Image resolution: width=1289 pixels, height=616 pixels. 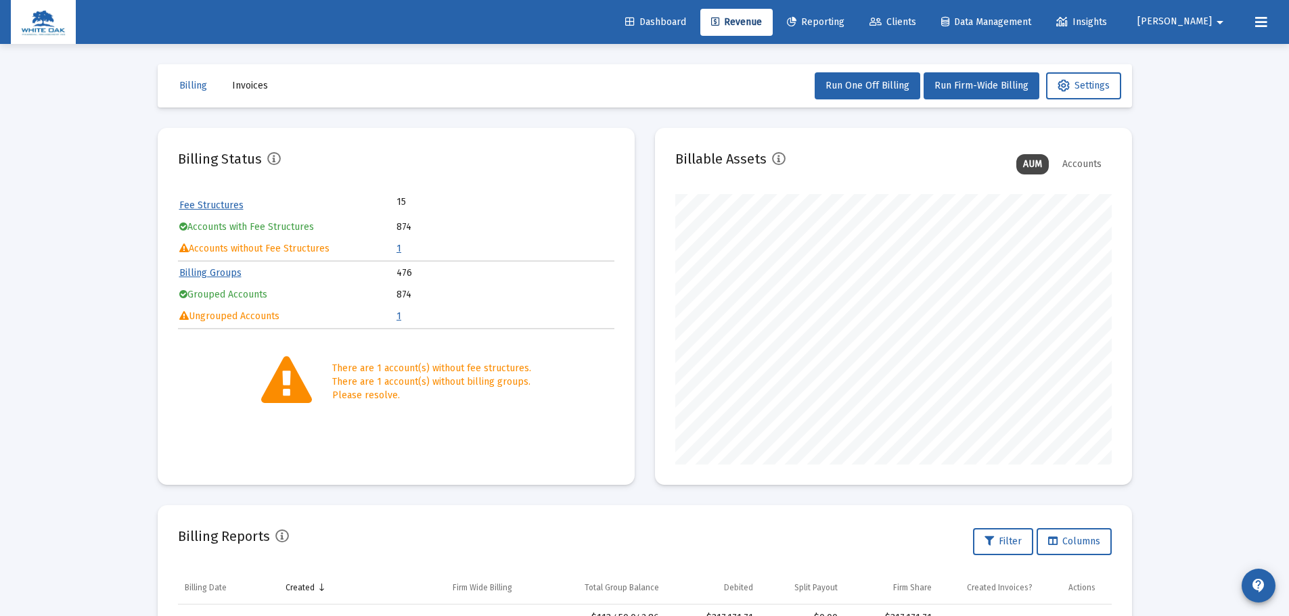 I want to click on h2: Billable Assets, so click(x=721, y=159).